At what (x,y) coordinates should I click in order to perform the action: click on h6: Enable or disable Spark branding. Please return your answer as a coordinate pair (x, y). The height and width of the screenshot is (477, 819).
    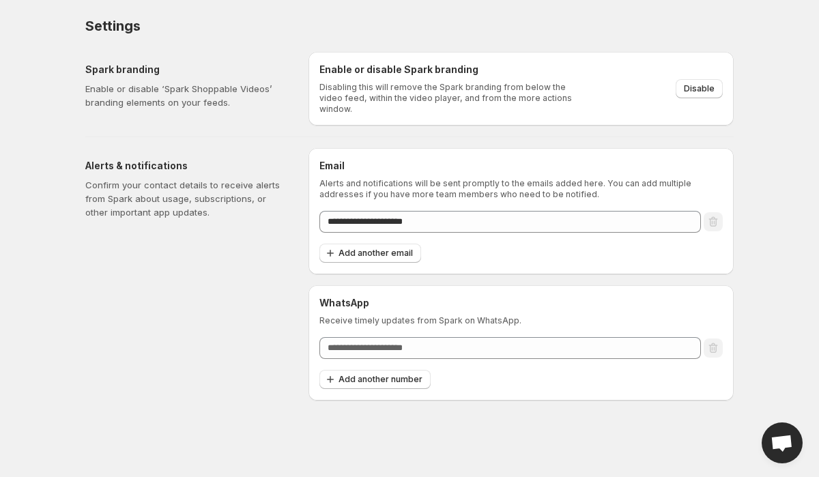
    Looking at the image, I should click on (450, 70).